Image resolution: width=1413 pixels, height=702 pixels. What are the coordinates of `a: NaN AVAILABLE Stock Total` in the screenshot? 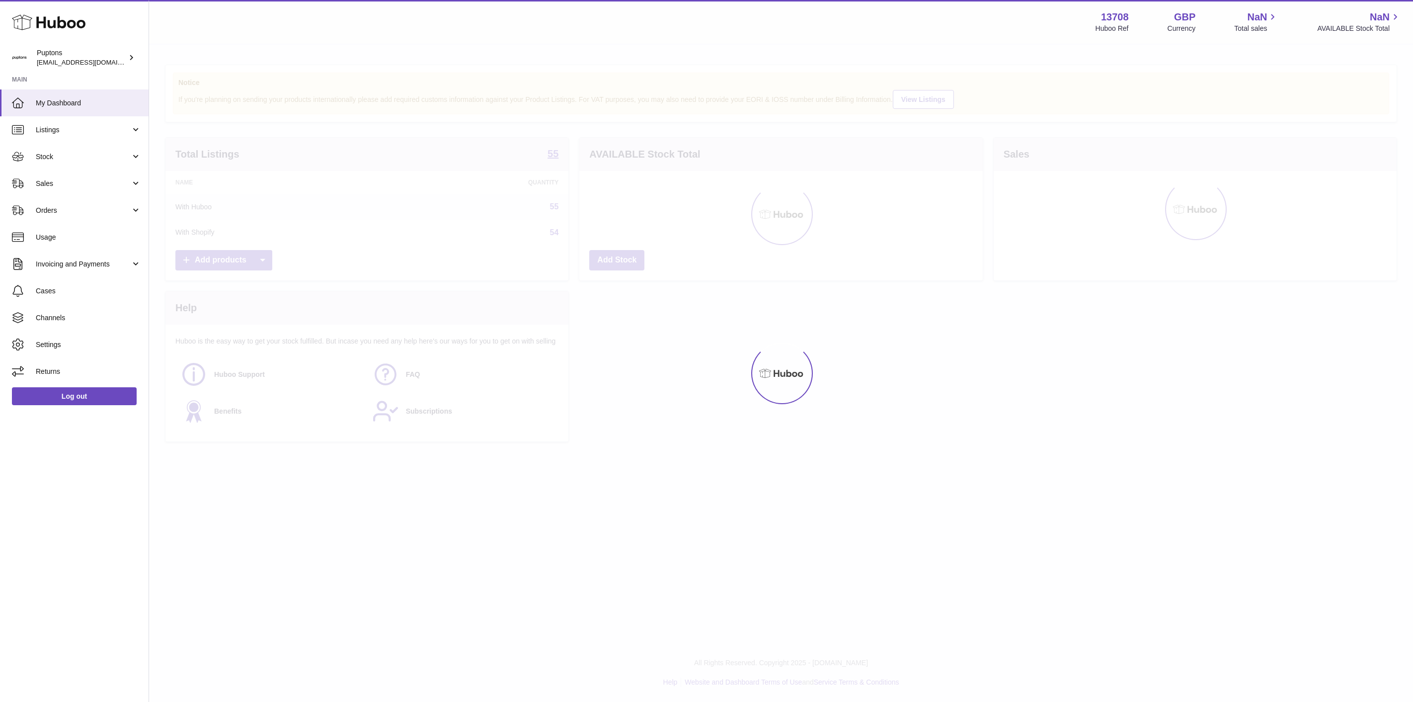 It's located at (1359, 22).